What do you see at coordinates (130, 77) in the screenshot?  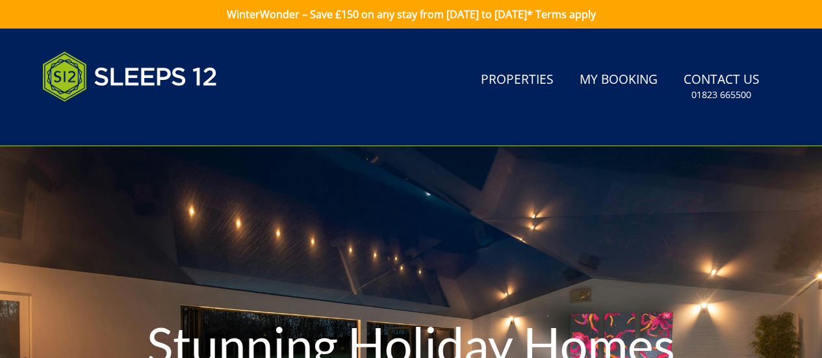 I see `img: Sleeps 12` at bounding box center [130, 77].